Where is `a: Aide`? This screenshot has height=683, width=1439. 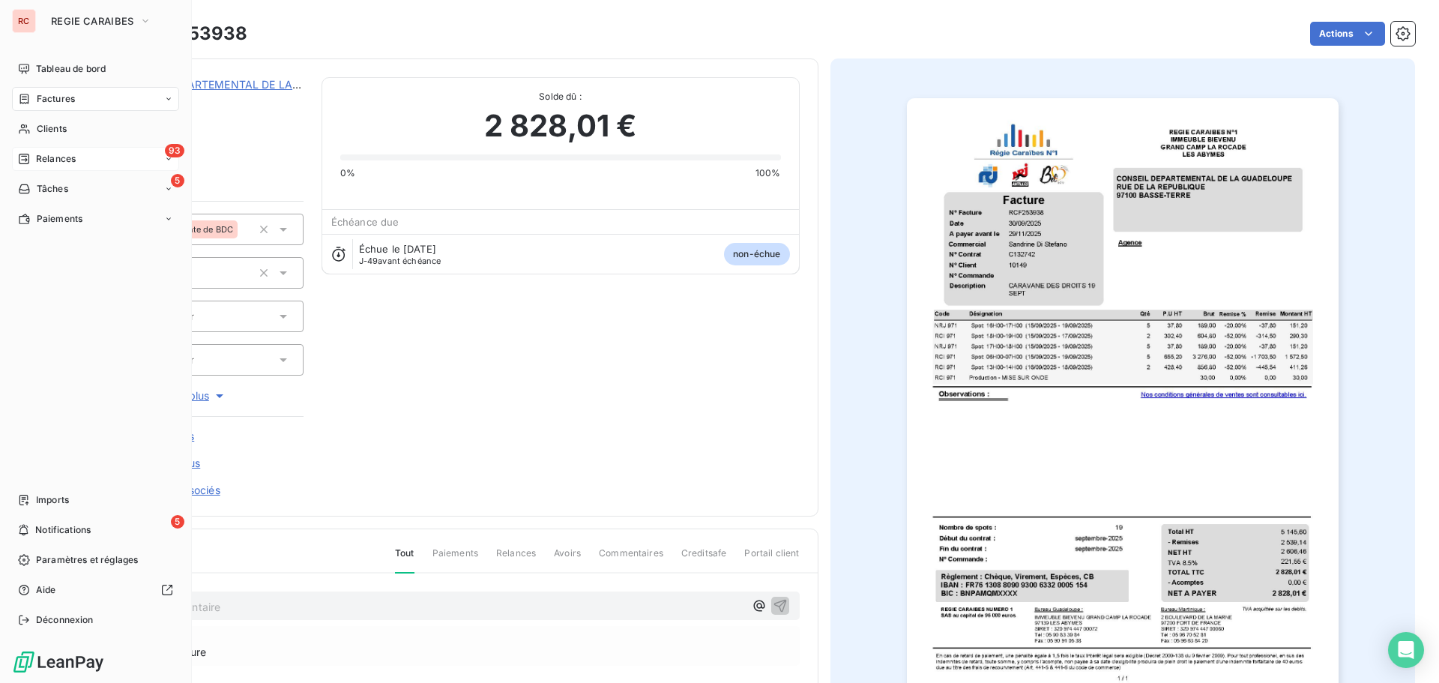
a: Aide is located at coordinates (95, 590).